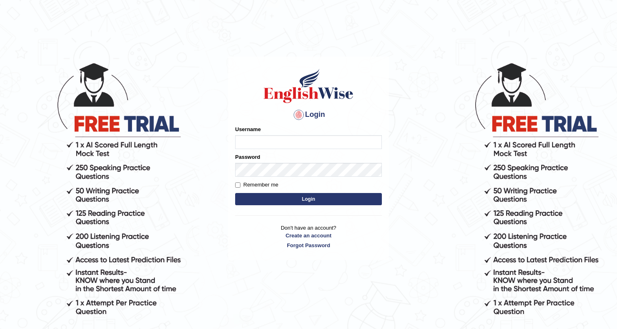 The width and height of the screenshot is (617, 329). Describe the element at coordinates (308, 237) in the screenshot. I see `p: Don't have an account?` at that location.